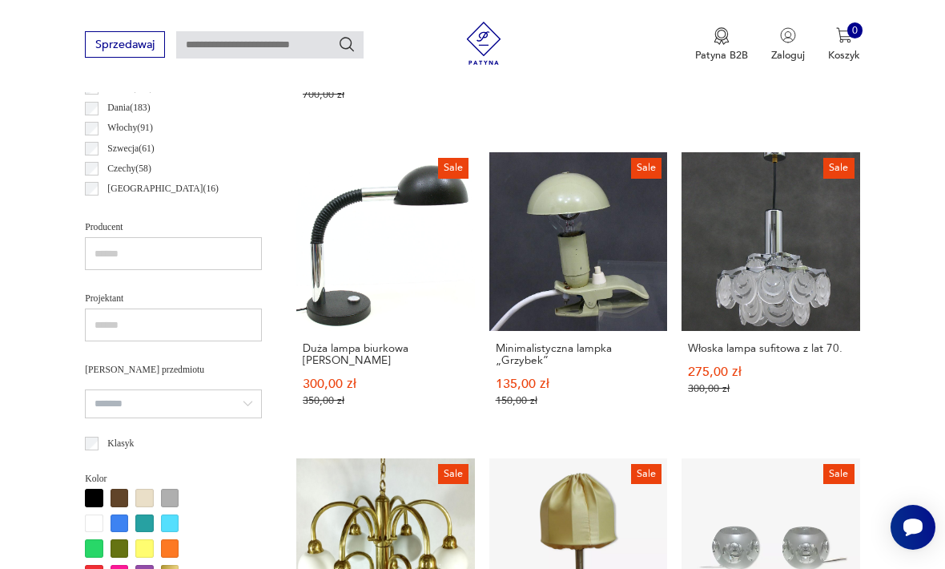 The width and height of the screenshot is (945, 569). What do you see at coordinates (385, 400) in the screenshot?
I see `p: 350,00 zł` at bounding box center [385, 400].